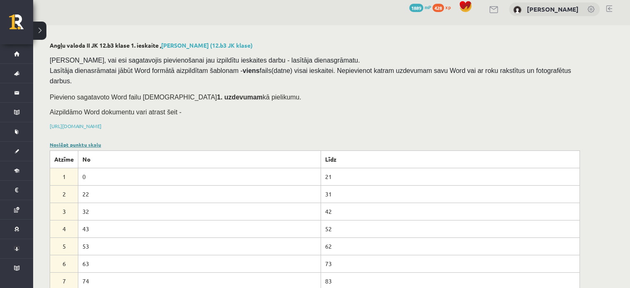 Image resolution: width=630 pixels, height=288 pixels. I want to click on td: 42, so click(450, 211).